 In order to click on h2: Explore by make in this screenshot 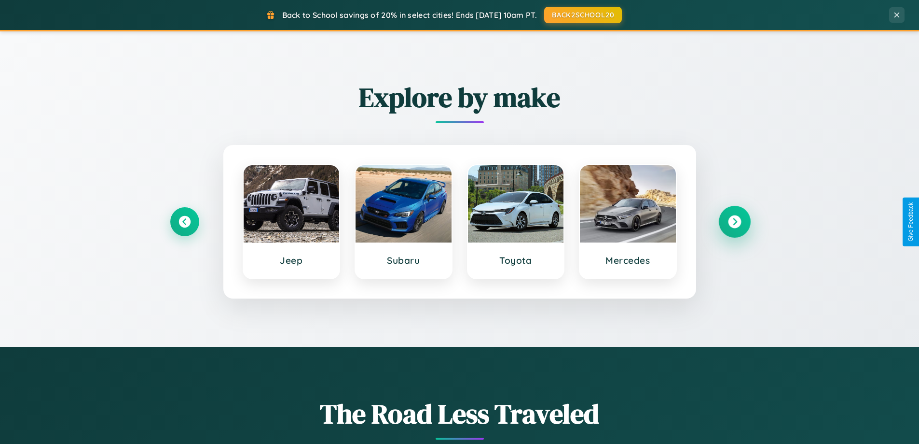, I will do `click(460, 97)`.